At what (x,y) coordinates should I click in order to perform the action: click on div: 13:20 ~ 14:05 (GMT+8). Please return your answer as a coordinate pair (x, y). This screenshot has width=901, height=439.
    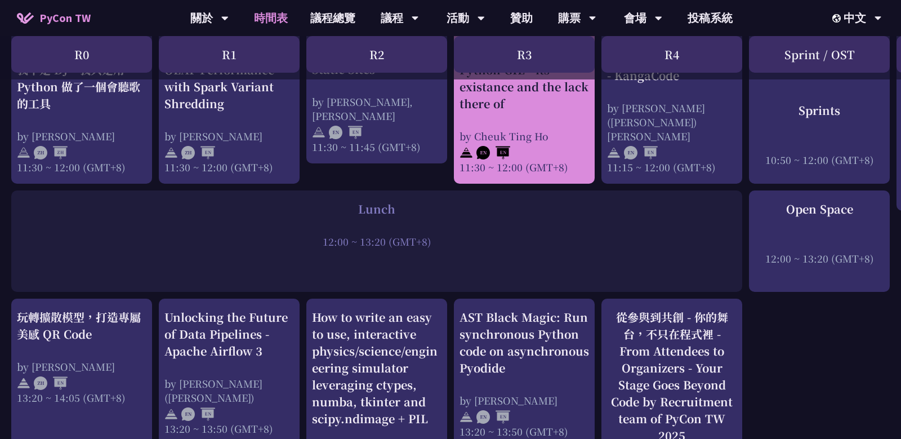
    Looking at the image, I should click on (82, 397).